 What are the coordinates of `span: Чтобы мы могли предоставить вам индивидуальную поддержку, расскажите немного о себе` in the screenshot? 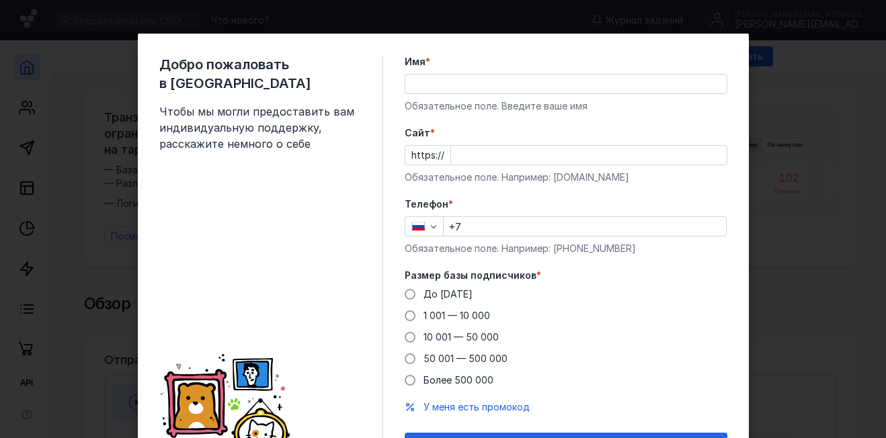 It's located at (260, 128).